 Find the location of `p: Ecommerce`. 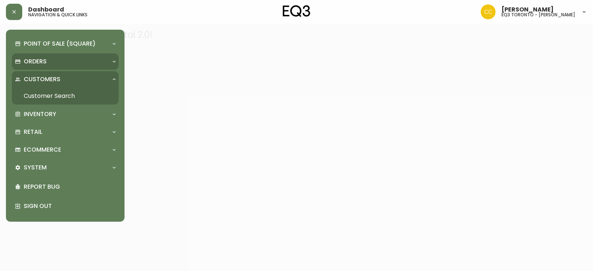

p: Ecommerce is located at coordinates (42, 150).